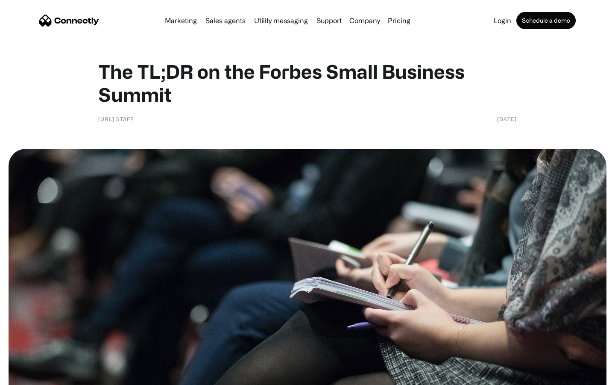  Describe the element at coordinates (281, 21) in the screenshot. I see `a: Utility messaging` at that location.